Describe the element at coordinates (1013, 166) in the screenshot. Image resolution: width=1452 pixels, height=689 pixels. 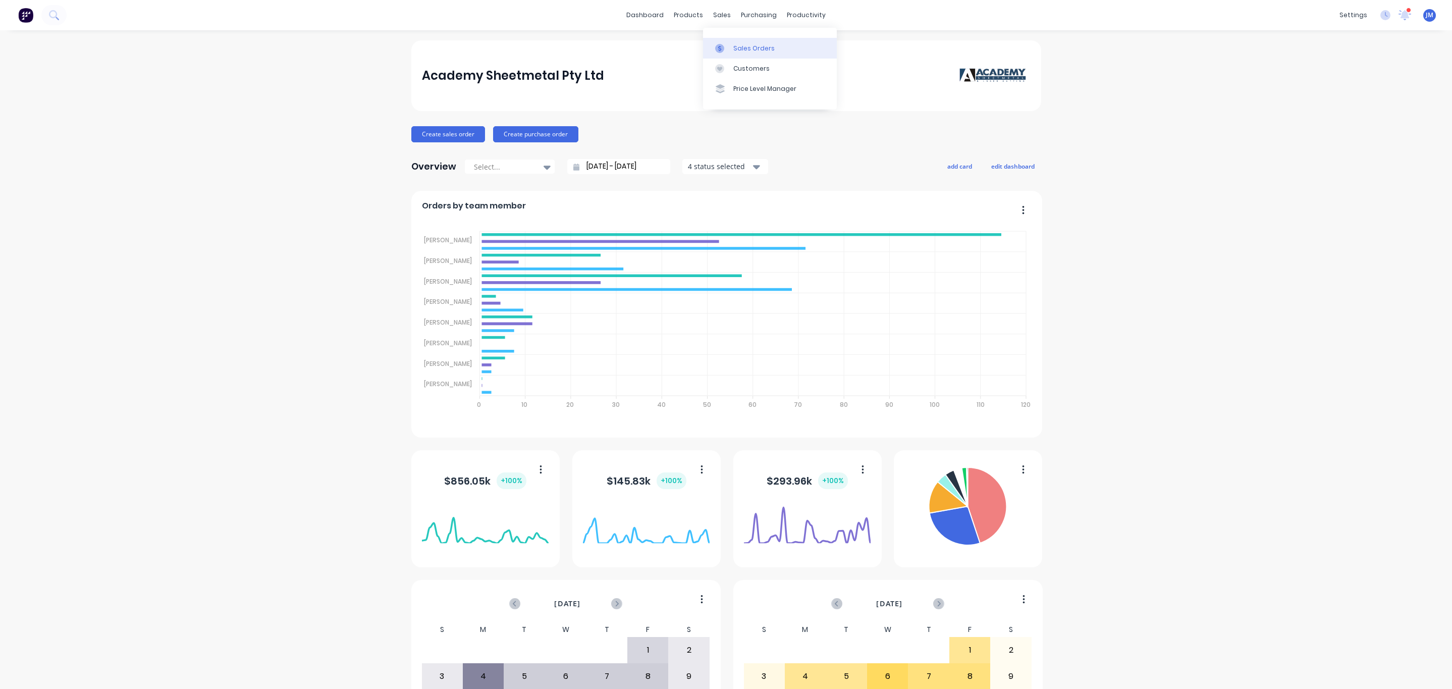
I see `button: edit dashboard` at that location.